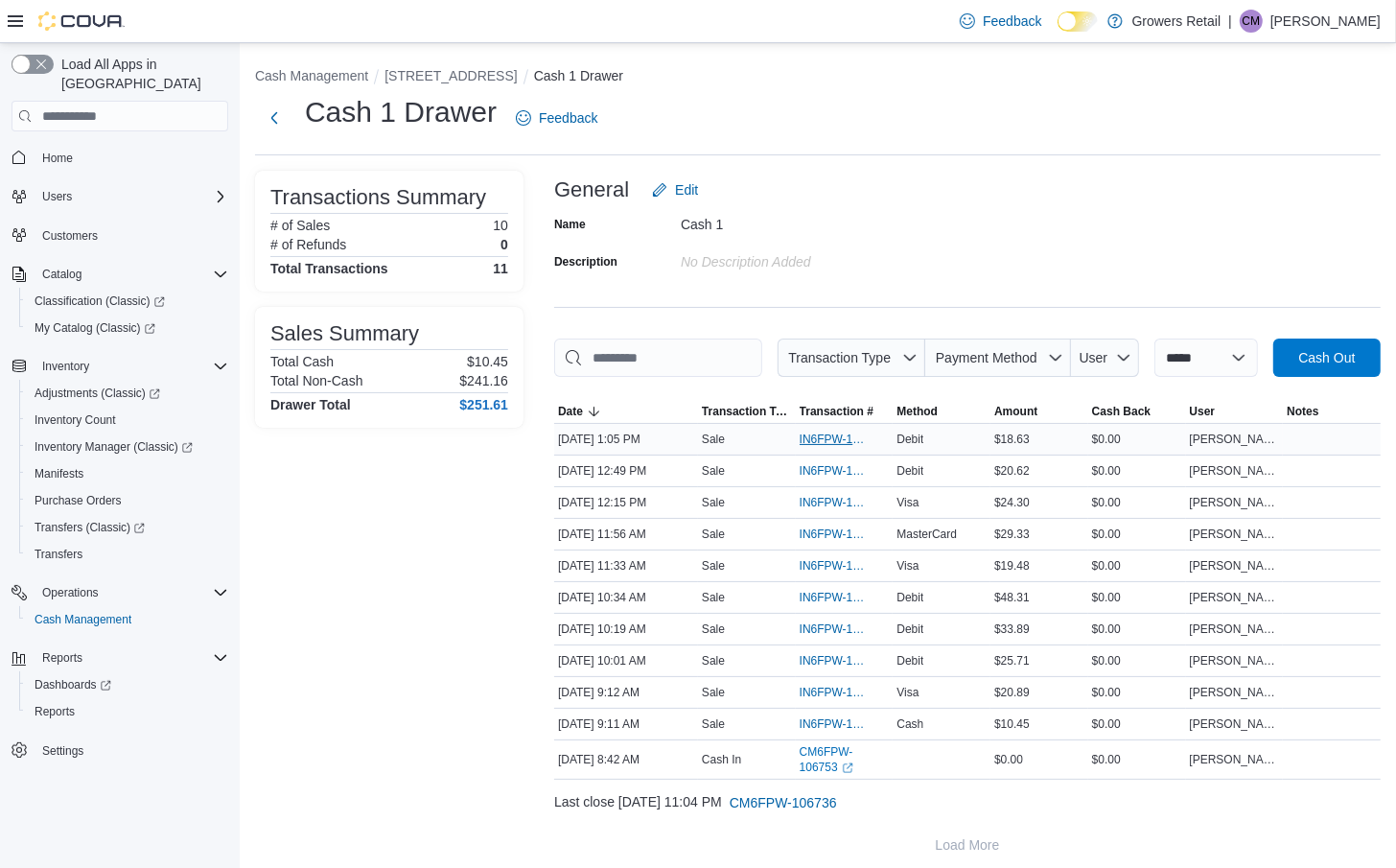 The image size is (1396, 868). I want to click on label: Name, so click(570, 225).